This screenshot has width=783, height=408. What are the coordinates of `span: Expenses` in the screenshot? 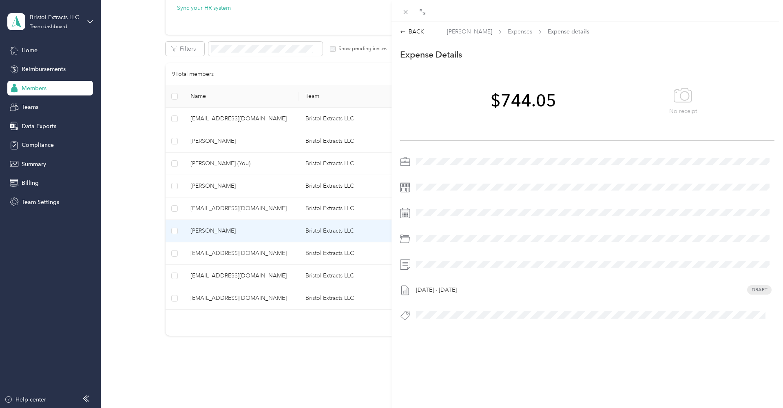 It's located at (520, 31).